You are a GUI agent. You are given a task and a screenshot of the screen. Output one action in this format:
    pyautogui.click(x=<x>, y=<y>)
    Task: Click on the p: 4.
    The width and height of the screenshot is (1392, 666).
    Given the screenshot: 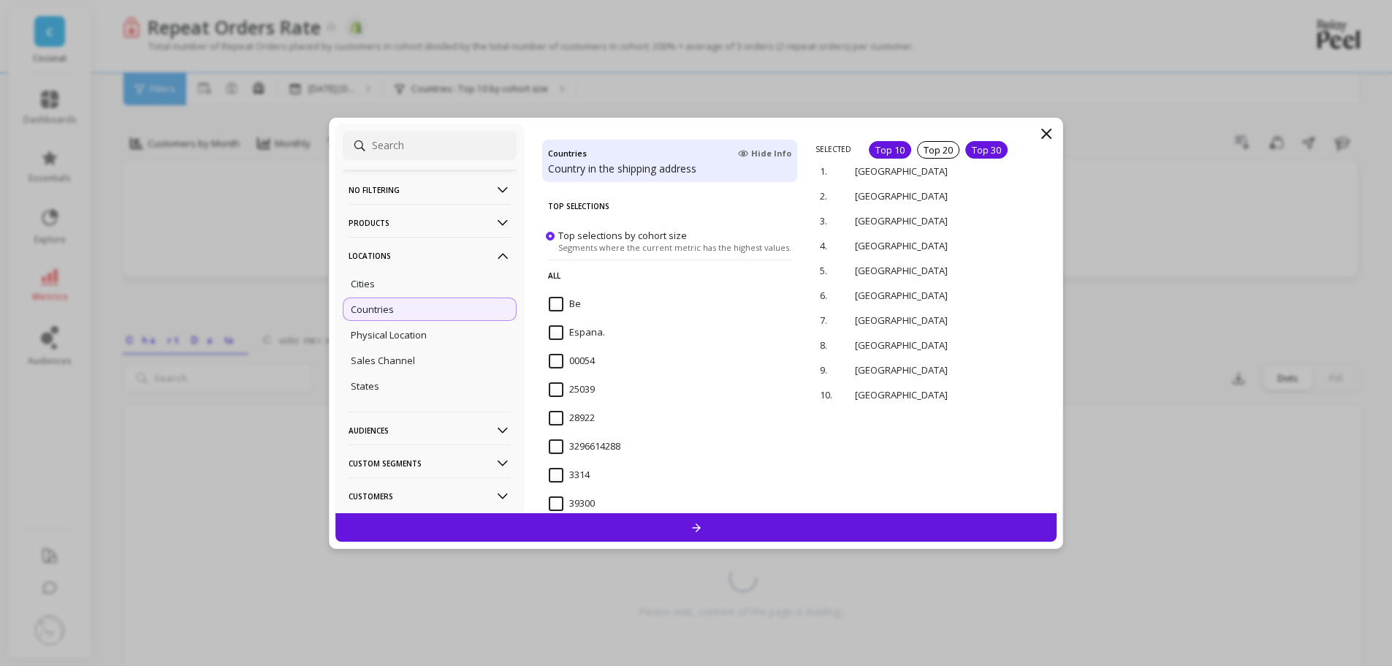 What is the action you would take?
    pyautogui.click(x=827, y=246)
    